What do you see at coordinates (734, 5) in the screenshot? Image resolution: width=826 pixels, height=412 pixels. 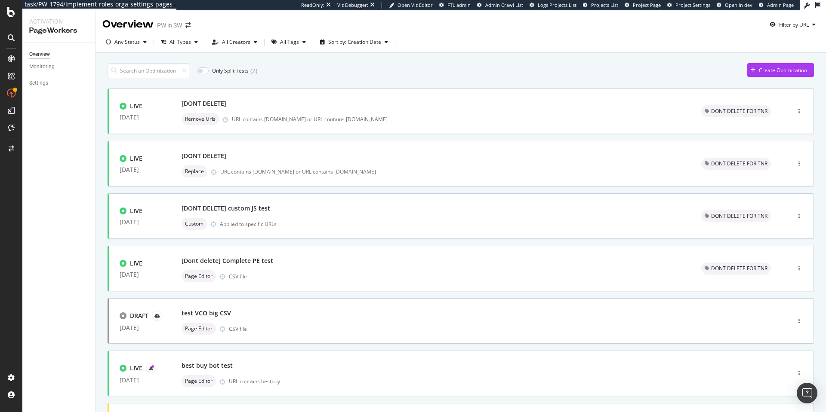 I see `a: Open in dev` at bounding box center [734, 5].